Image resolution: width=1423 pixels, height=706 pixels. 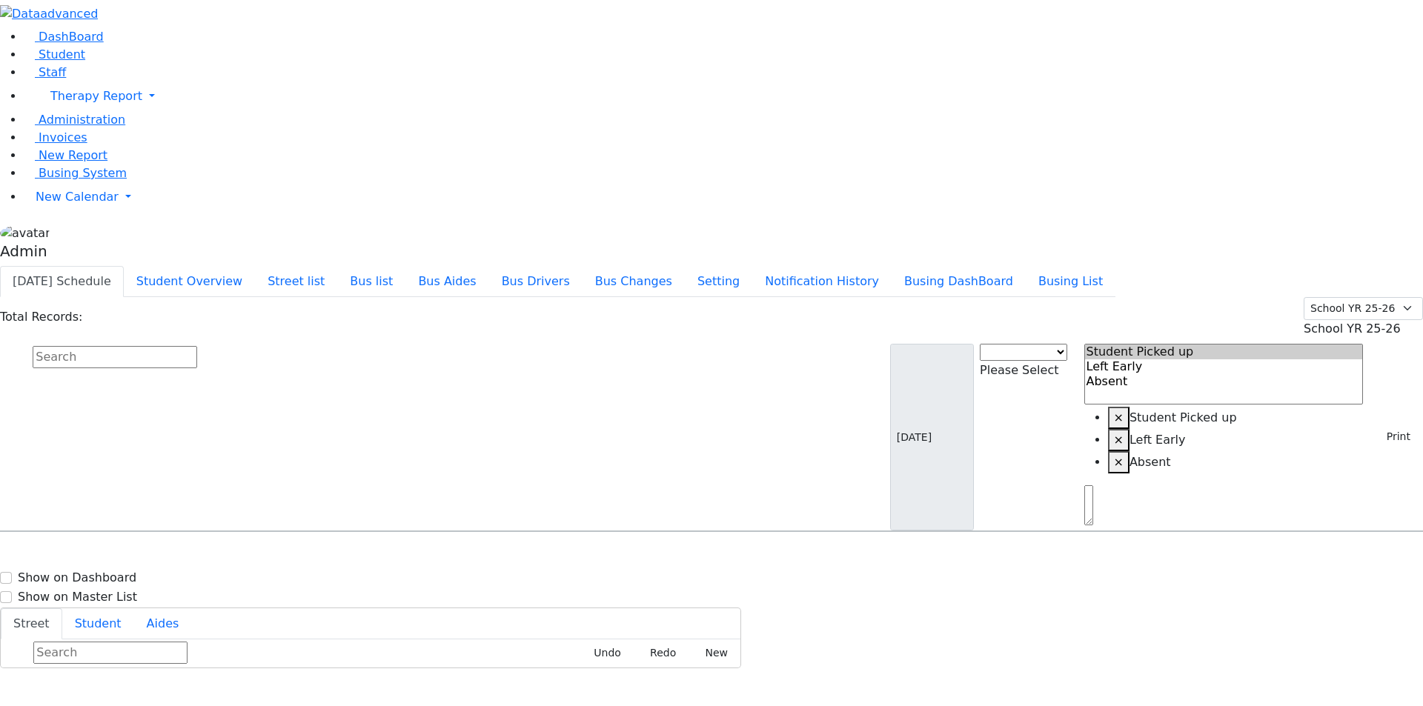 I want to click on span: Left Early, so click(x=1158, y=440).